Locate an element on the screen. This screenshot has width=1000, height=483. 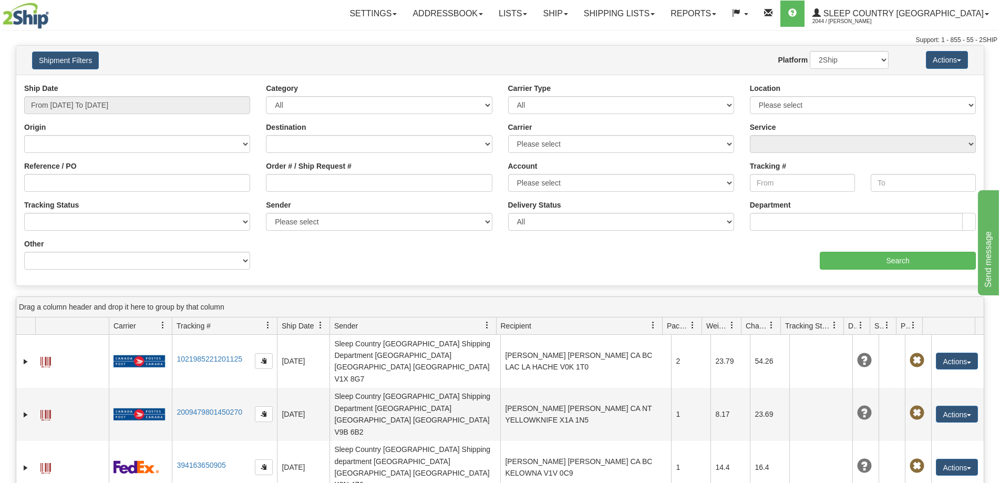
label: Department is located at coordinates (770, 205).